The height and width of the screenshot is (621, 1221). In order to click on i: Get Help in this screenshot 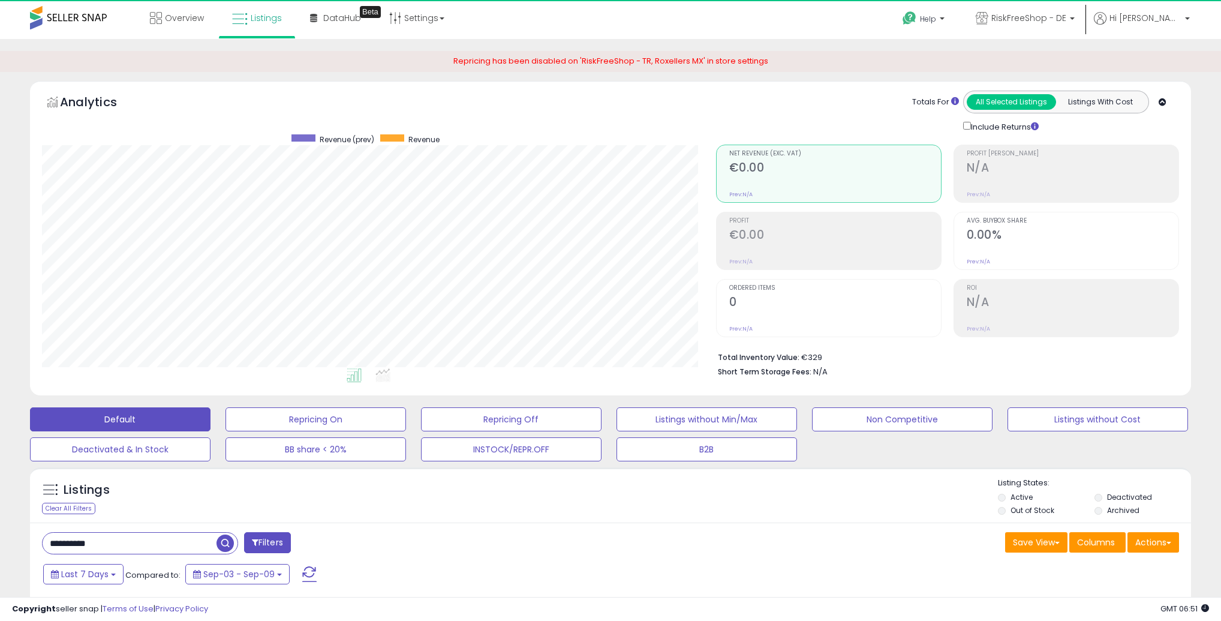, I will do `click(909, 18)`.